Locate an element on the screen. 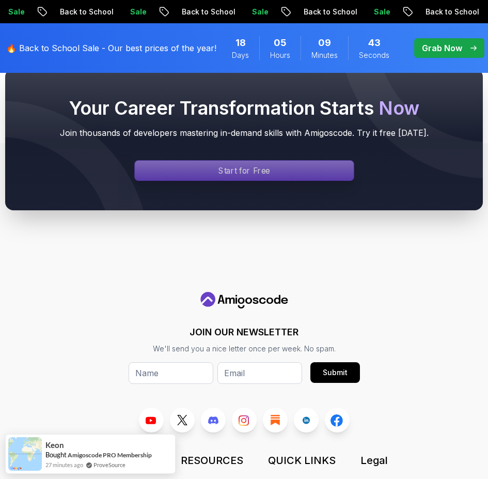  span: Keon is located at coordinates (55, 445).